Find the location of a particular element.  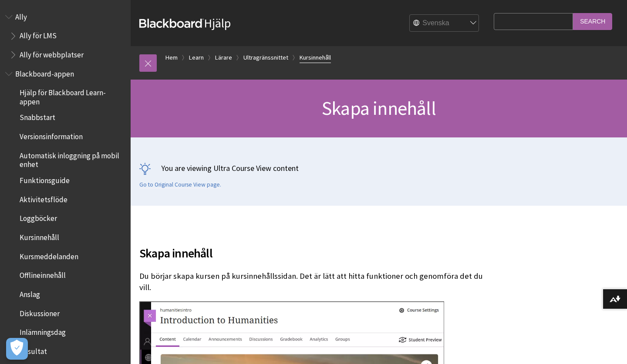

a: Go to Original Course View page. is located at coordinates (180, 185).